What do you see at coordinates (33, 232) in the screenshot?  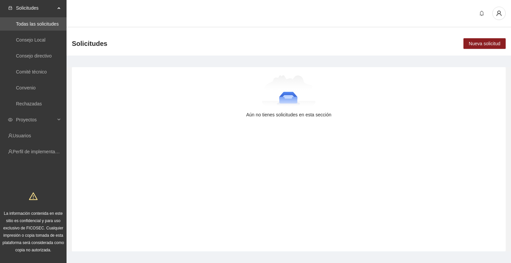 I see `span: La información contenida en este sitio es confidencial y para uso exclusivo de FICOSEC. Cualquier...` at bounding box center [33, 232].